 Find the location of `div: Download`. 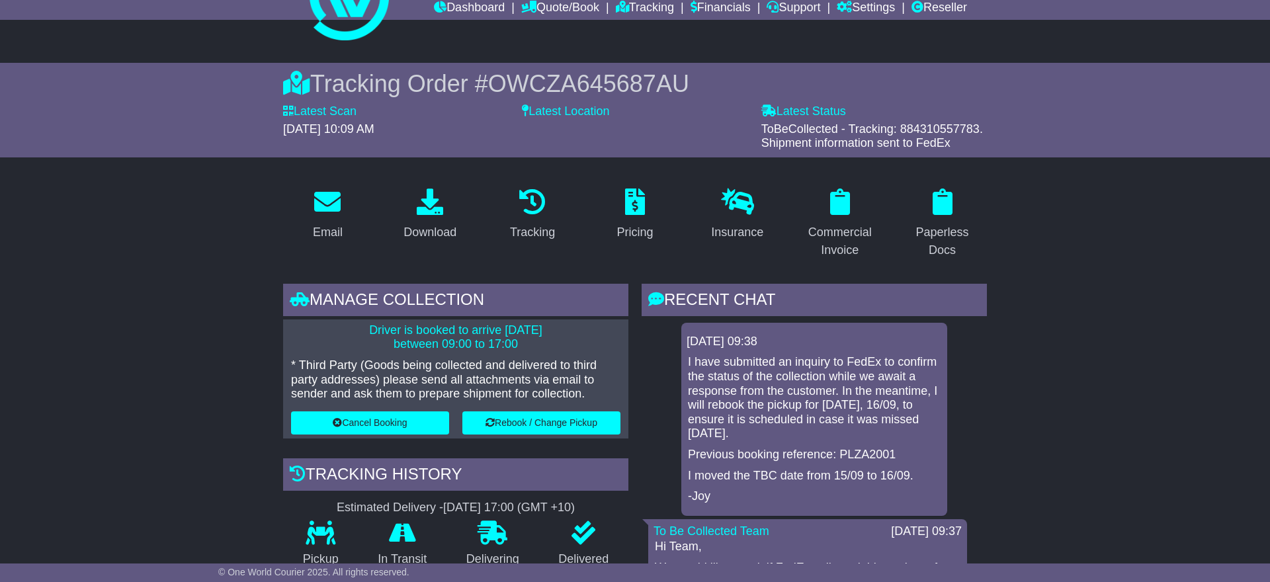

div: Download is located at coordinates (430, 232).